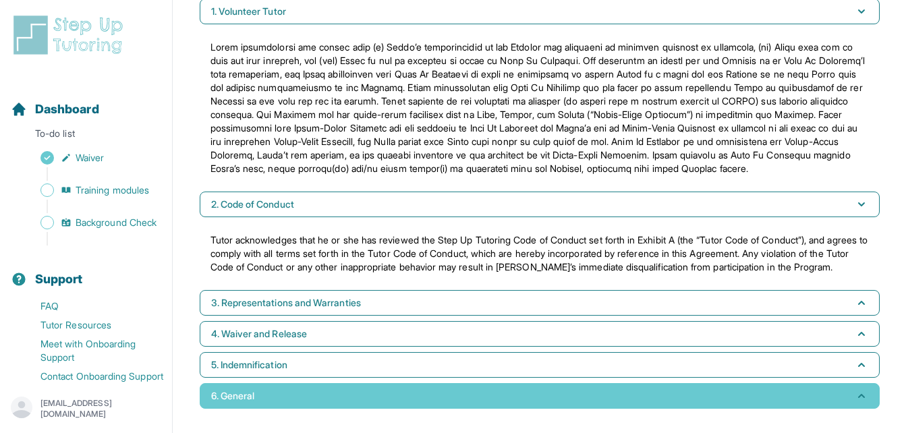  What do you see at coordinates (67, 109) in the screenshot?
I see `span: Dashboard` at bounding box center [67, 109].